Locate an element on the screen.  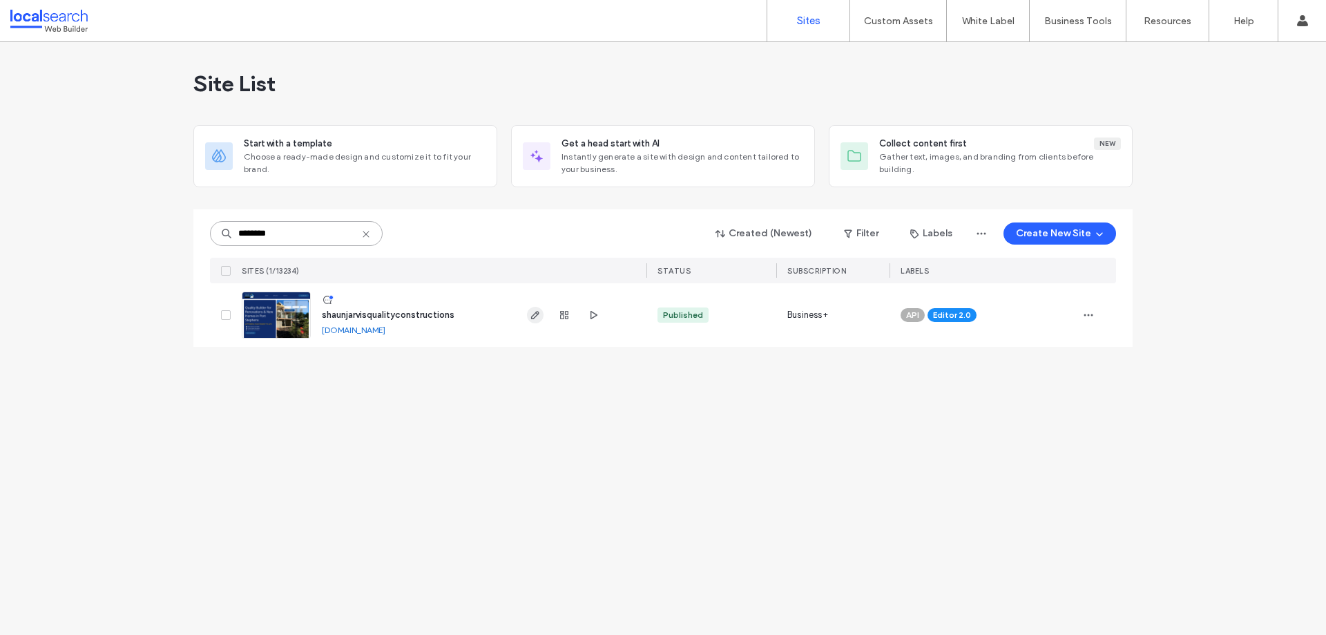
span: Instantly generate a site with design and content tailored to your business. is located at coordinates (682, 163).